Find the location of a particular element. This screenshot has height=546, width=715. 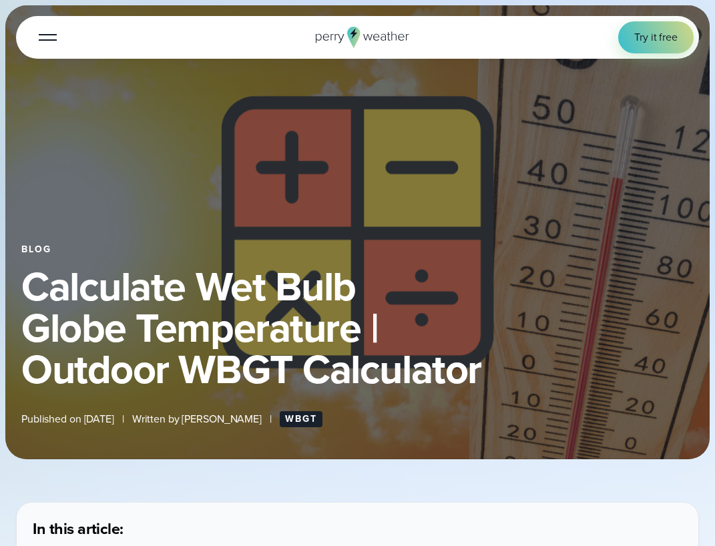

a: WBGT is located at coordinates (301, 419).